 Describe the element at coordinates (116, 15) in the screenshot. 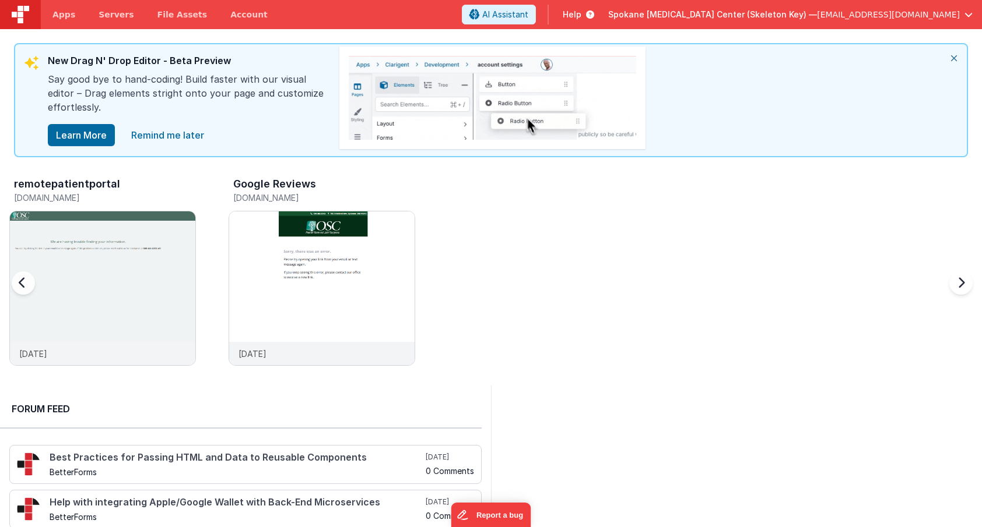

I see `span: Servers` at that location.